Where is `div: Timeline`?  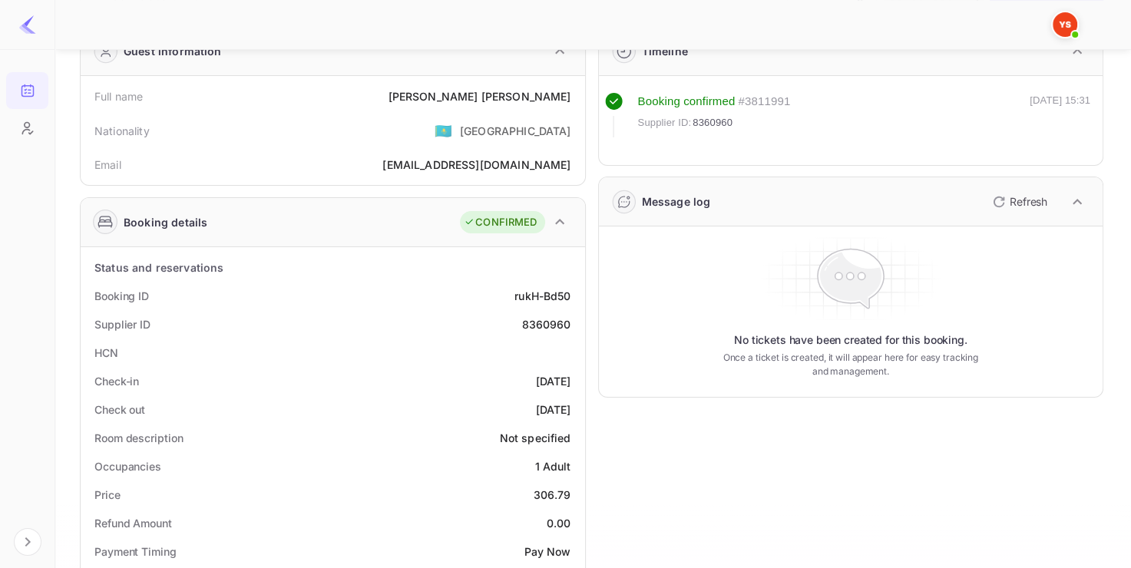
div: Timeline is located at coordinates (665, 51).